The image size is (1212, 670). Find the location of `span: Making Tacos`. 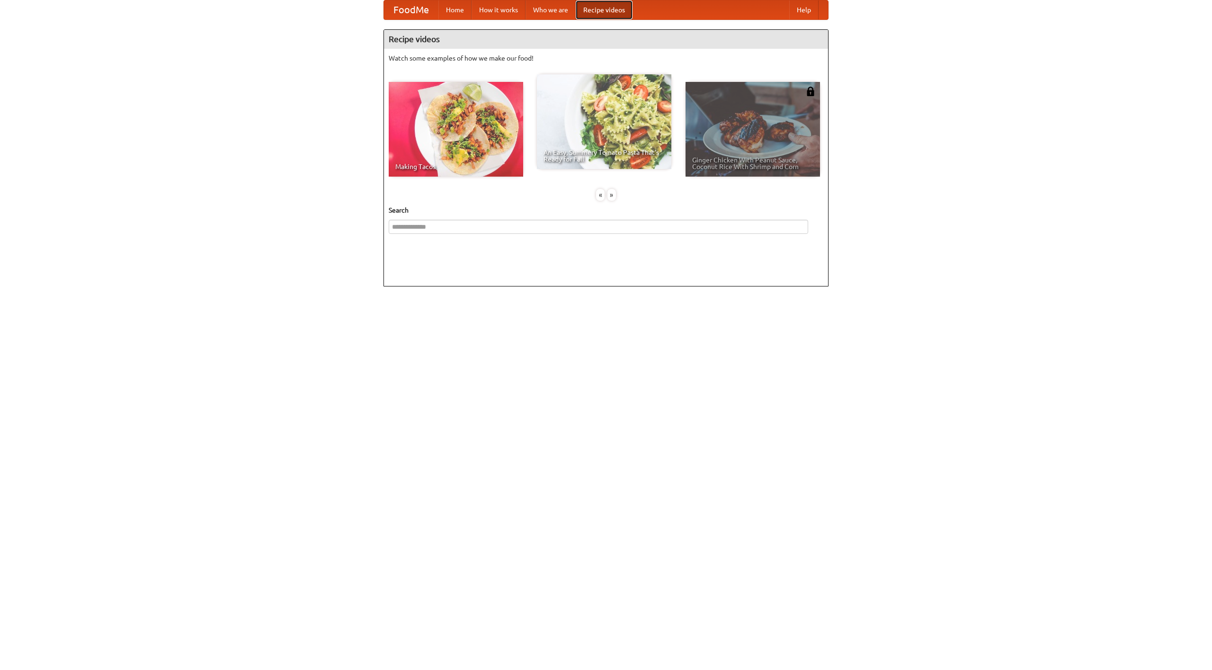

span: Making Tacos is located at coordinates (456, 167).